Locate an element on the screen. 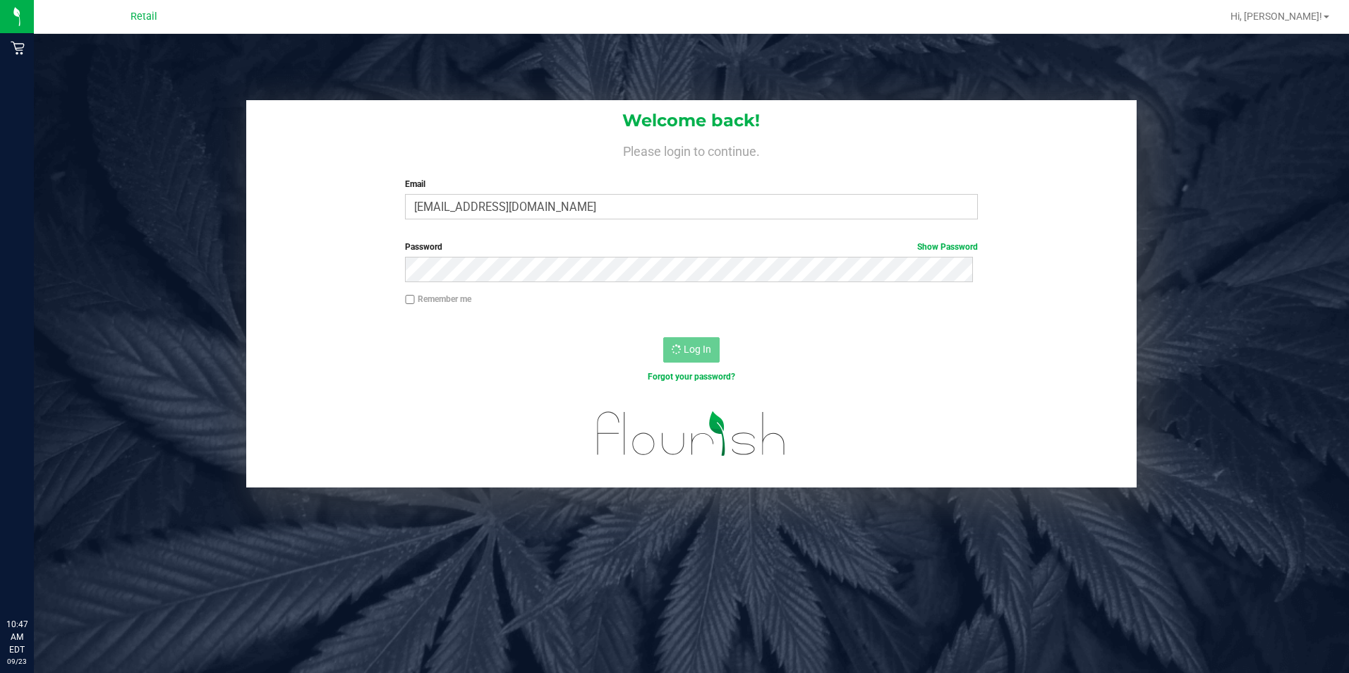  h4: Please login to continue. is located at coordinates (692, 150).